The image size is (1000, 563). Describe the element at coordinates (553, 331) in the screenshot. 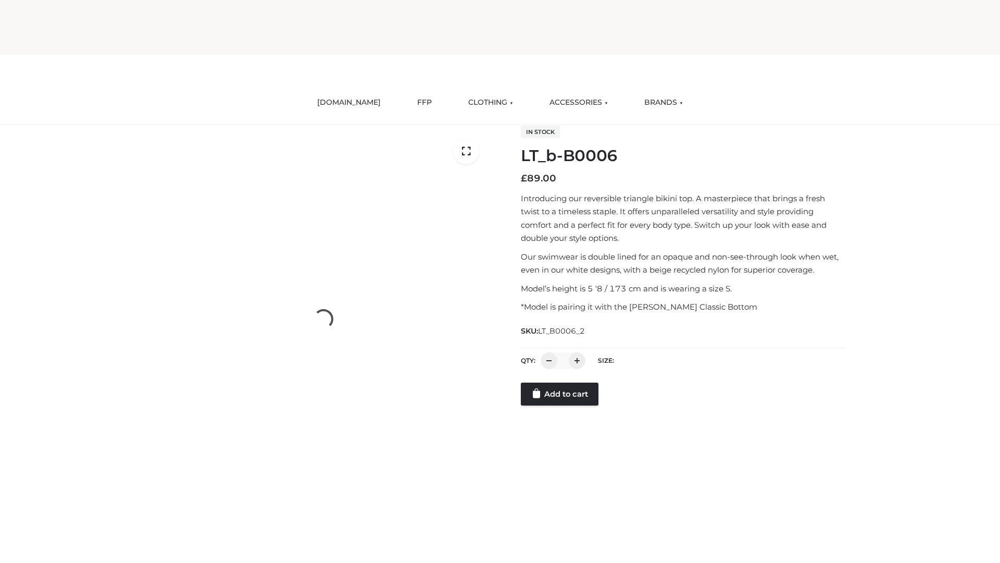

I see `span: SKU:` at that location.